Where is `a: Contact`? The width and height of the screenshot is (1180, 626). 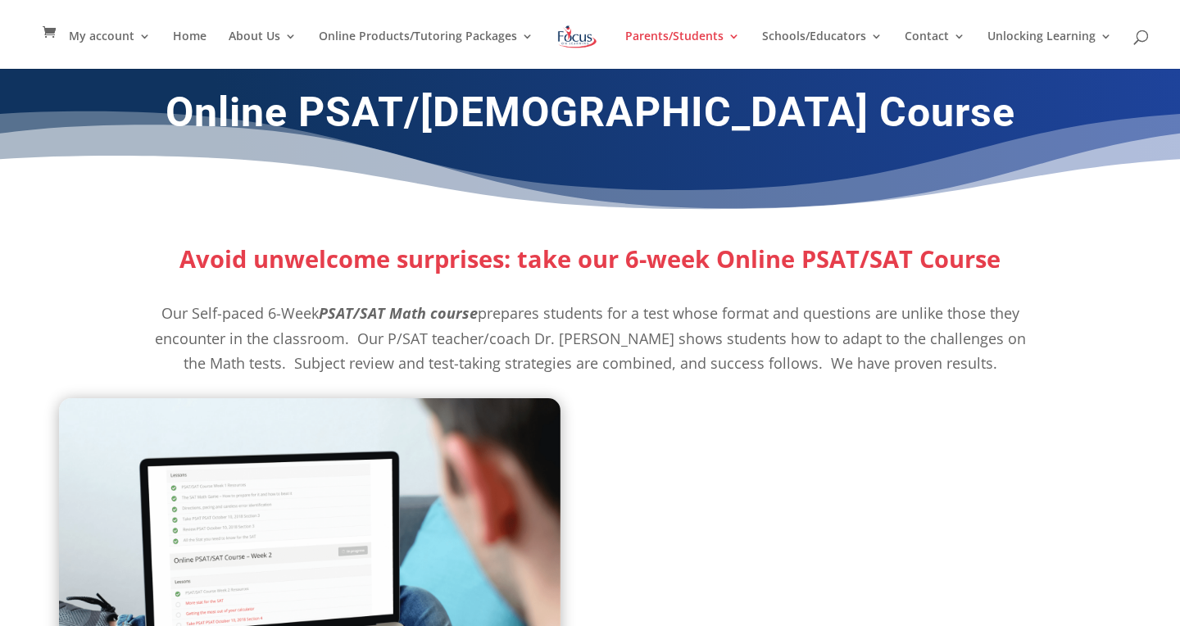 a: Contact is located at coordinates (935, 49).